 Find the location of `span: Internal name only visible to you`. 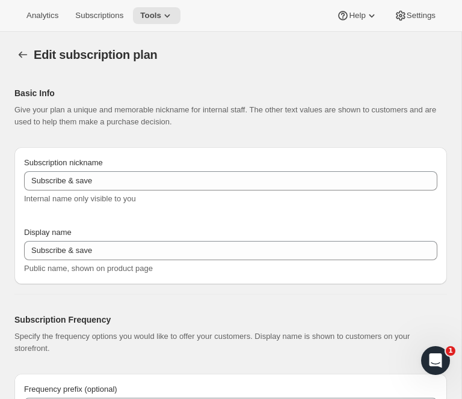

span: Internal name only visible to you is located at coordinates (80, 198).